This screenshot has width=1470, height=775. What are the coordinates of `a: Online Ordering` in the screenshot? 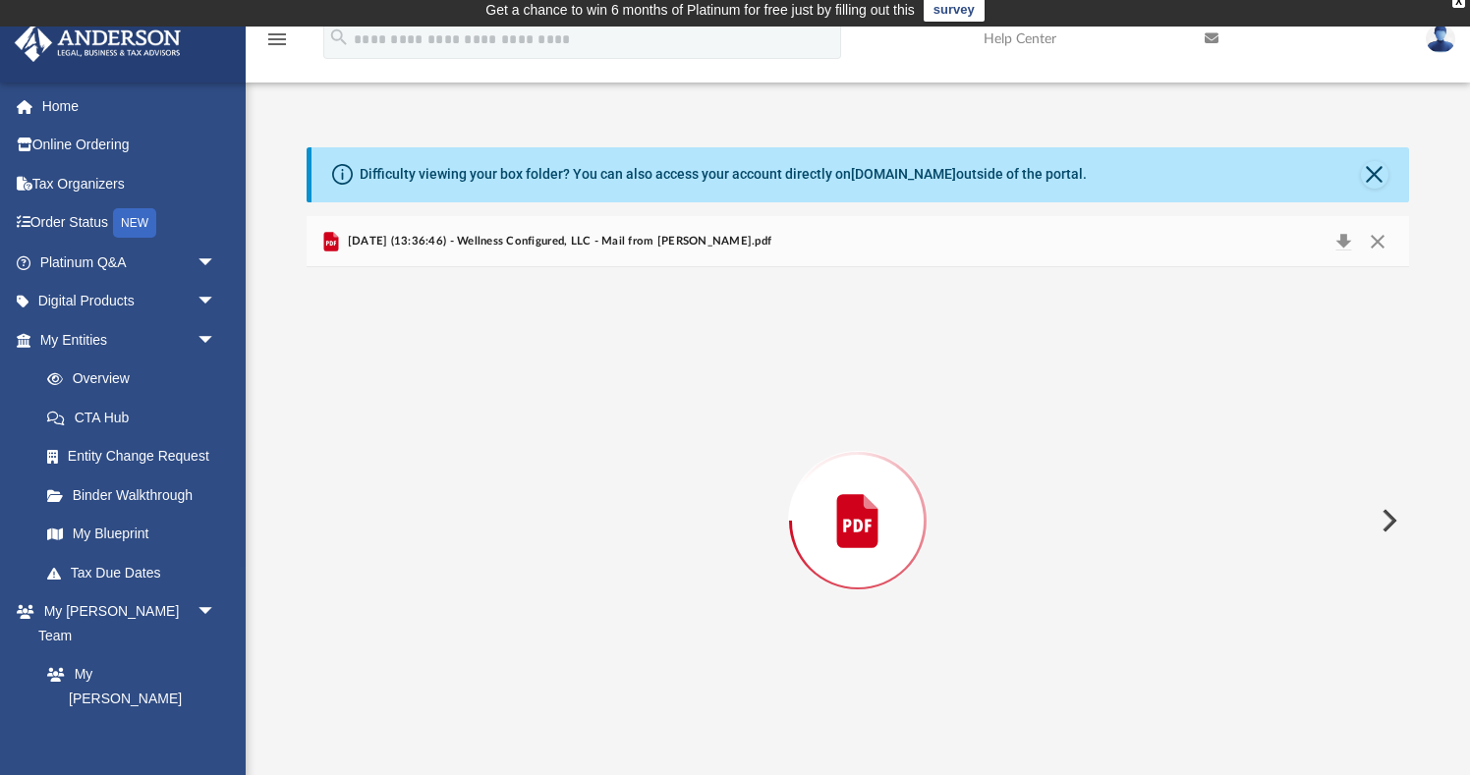 It's located at (130, 145).